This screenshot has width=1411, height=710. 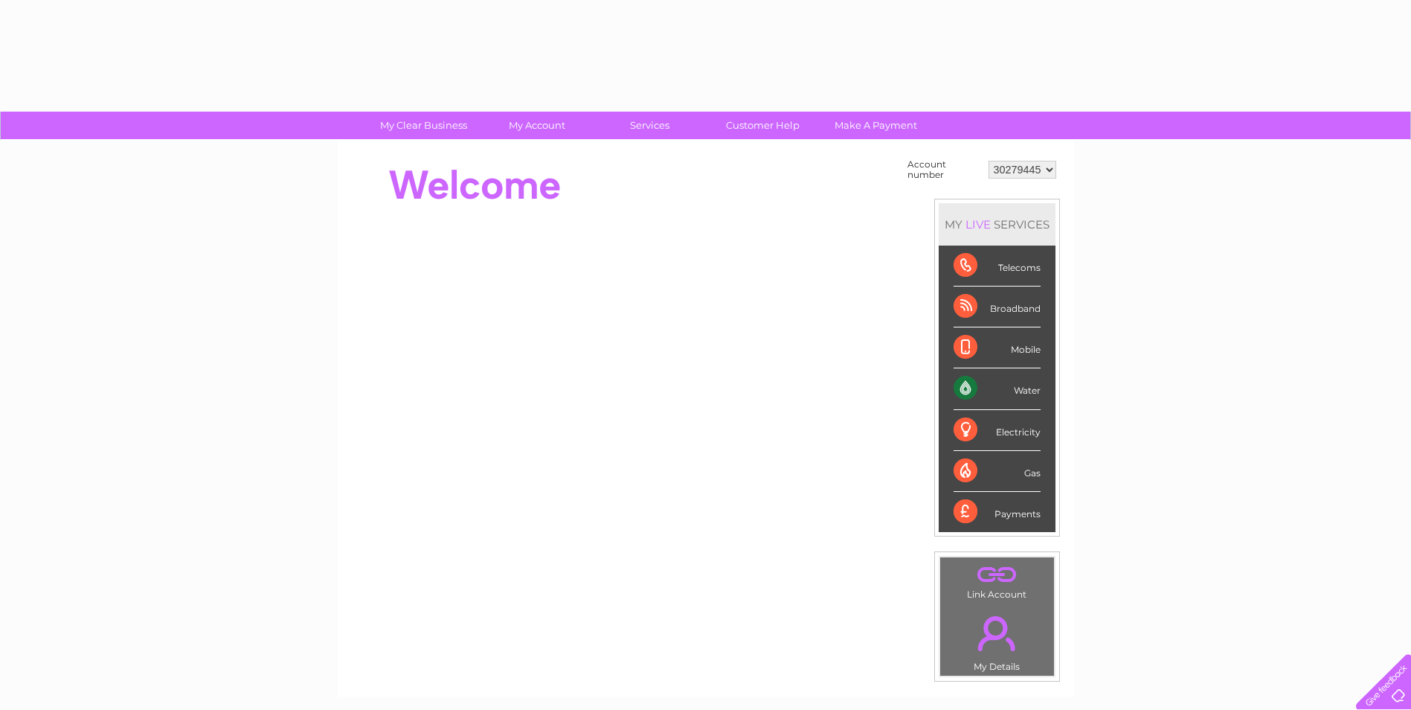 I want to click on td: My Details, so click(x=997, y=640).